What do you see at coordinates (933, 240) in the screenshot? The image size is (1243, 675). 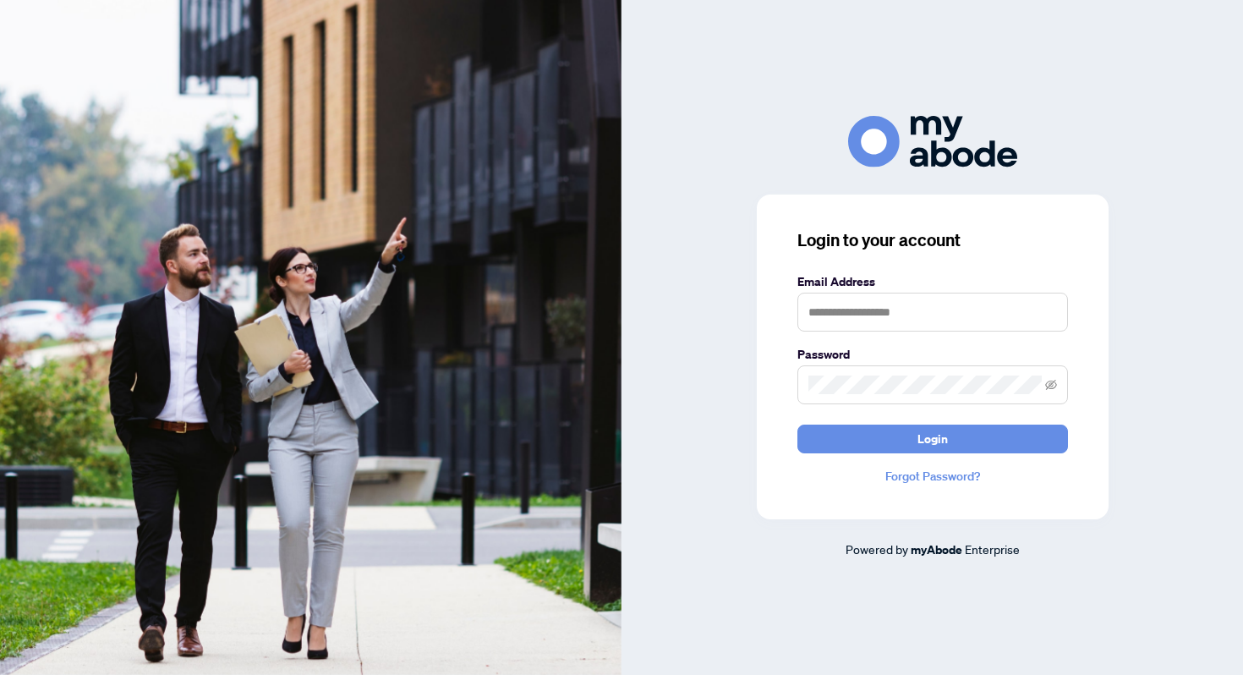 I see `h3: Login to your account` at bounding box center [933, 240].